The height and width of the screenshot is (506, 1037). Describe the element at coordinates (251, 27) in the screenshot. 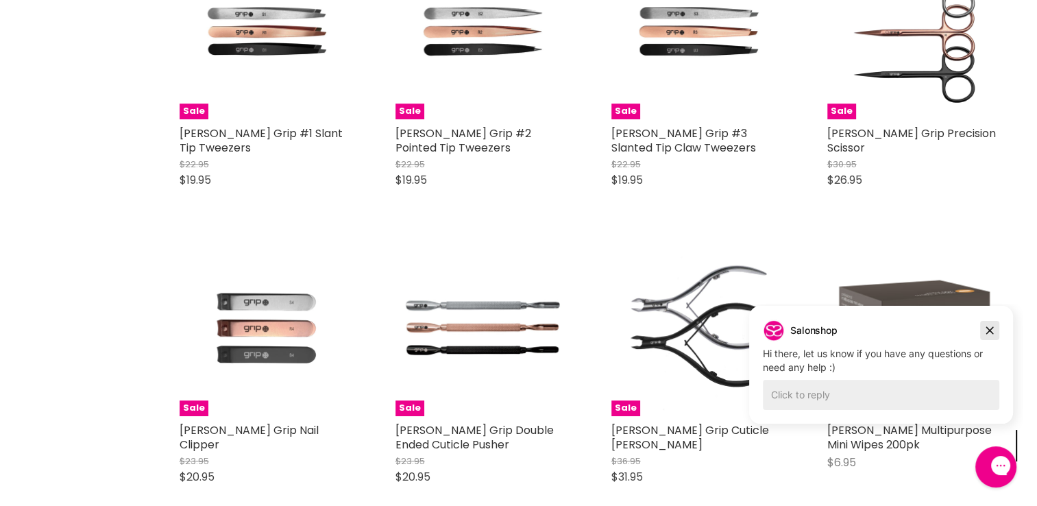

I see `button: Dismiss campaign` at that location.